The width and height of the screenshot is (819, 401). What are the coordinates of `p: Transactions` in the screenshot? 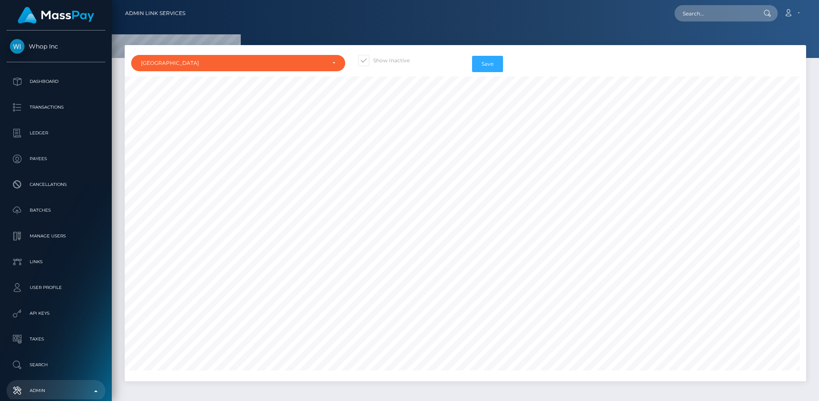 It's located at (56, 107).